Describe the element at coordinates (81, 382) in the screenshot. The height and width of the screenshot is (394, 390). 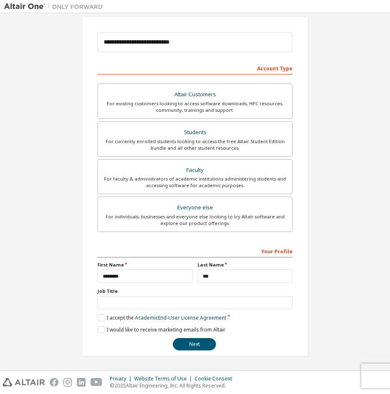
I see `img: linkedin.svg` at that location.